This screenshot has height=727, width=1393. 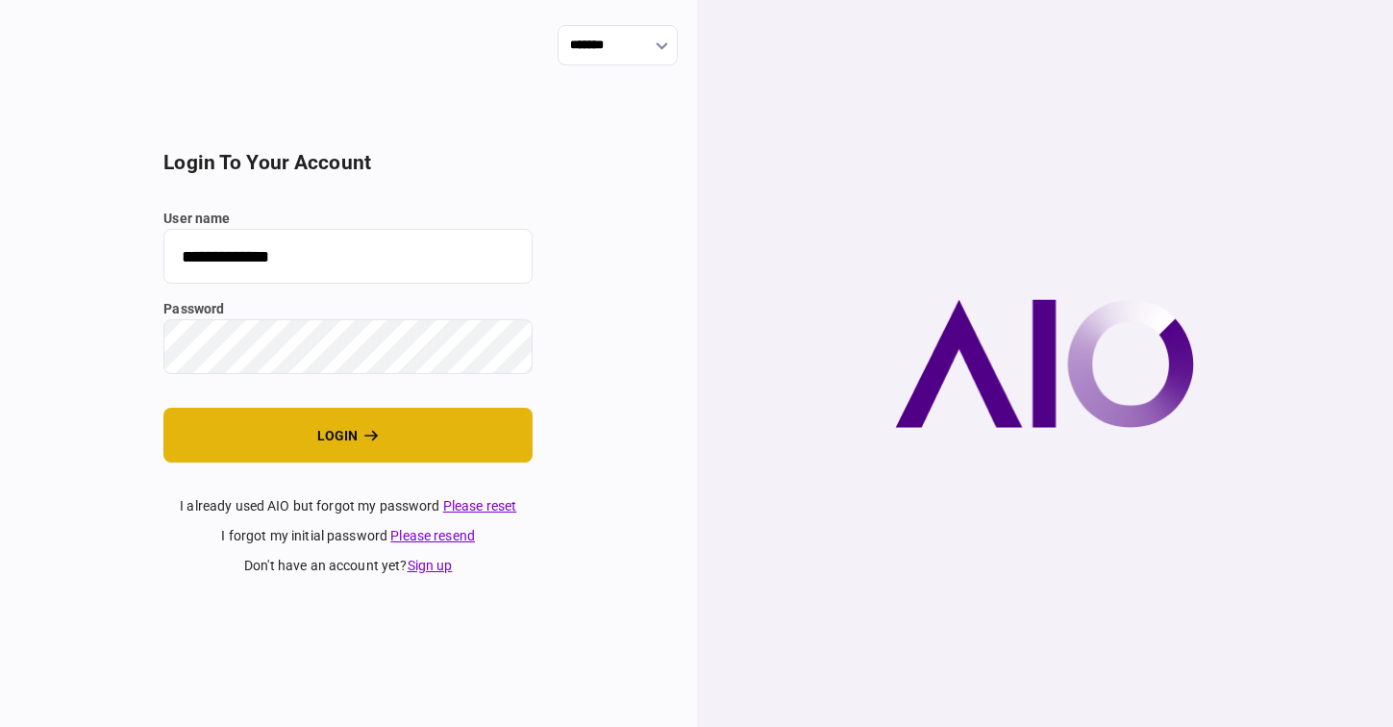 What do you see at coordinates (348, 535) in the screenshot?
I see `div: I forgot my initial password` at bounding box center [348, 535].